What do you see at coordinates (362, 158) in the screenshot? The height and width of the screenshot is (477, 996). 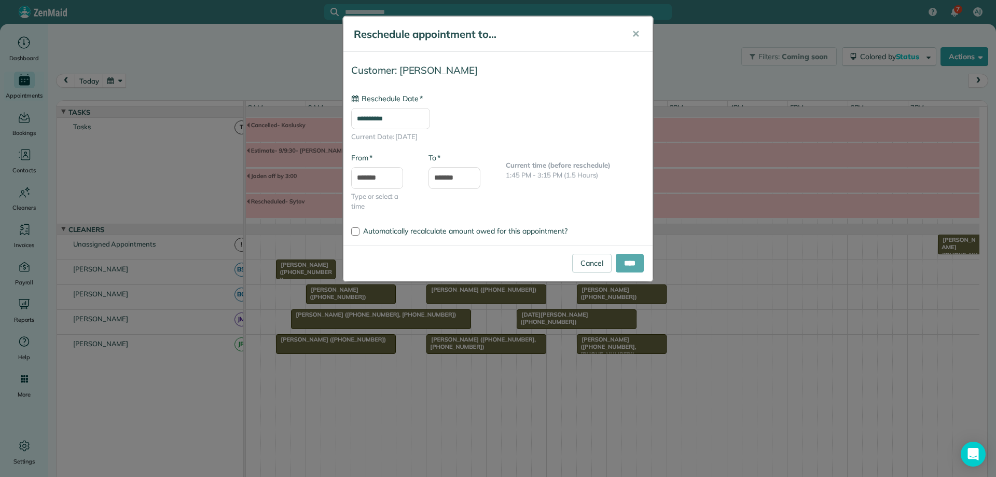 I see `label: From` at bounding box center [362, 158].